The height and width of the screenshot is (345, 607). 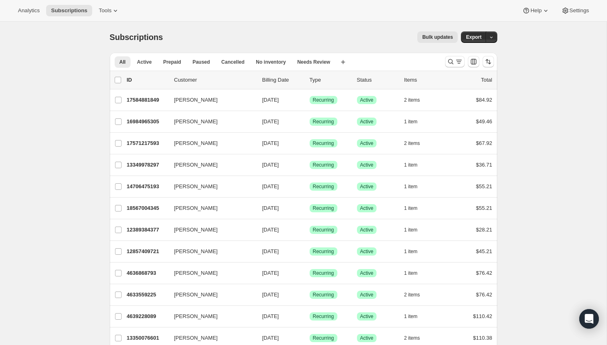 What do you see at coordinates (484, 186) in the screenshot?
I see `span: $55.21` at bounding box center [484, 186].